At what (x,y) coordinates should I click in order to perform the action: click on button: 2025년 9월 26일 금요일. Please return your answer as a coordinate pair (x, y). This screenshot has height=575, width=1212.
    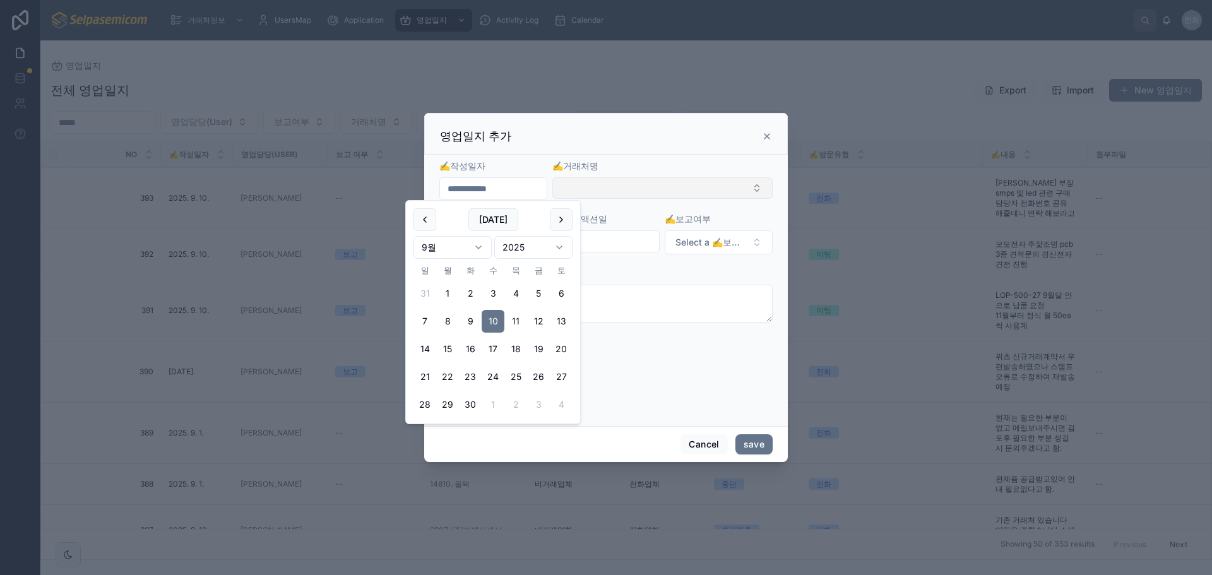
    Looking at the image, I should click on (539, 377).